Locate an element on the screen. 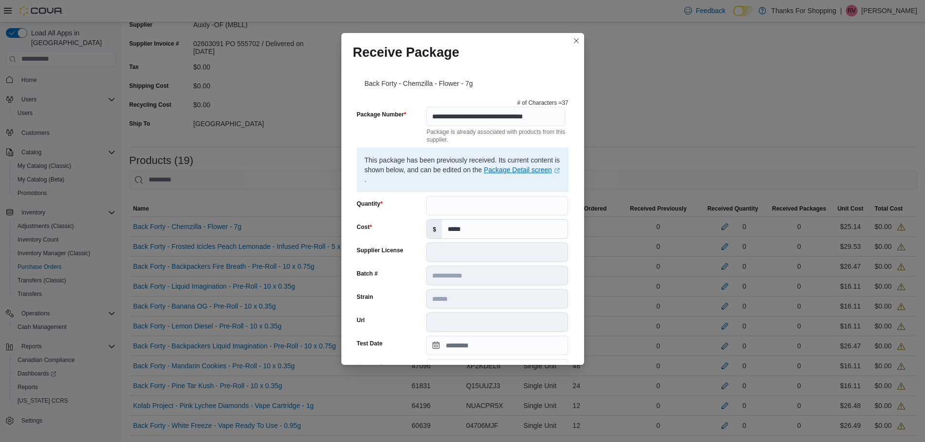 The image size is (925, 442). label: Supplier License is located at coordinates (380, 251).